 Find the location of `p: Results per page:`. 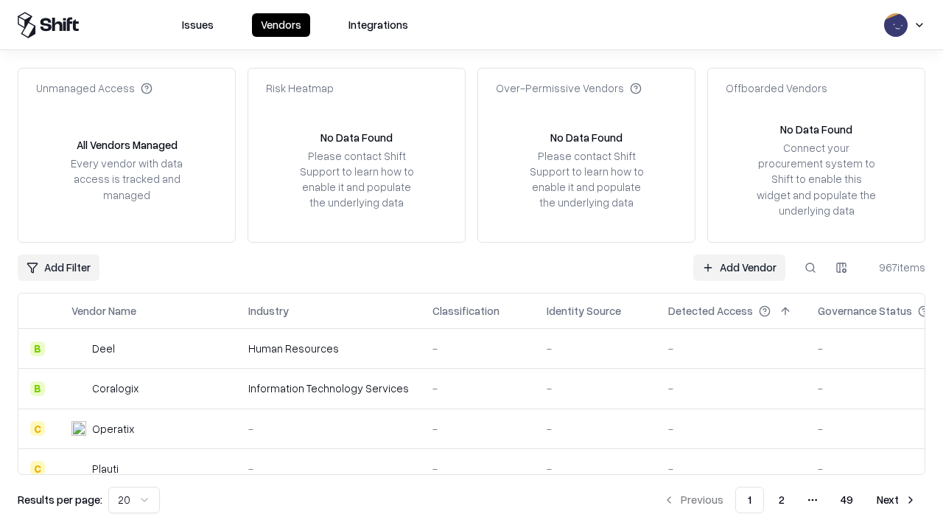

p: Results per page: is located at coordinates (60, 499).